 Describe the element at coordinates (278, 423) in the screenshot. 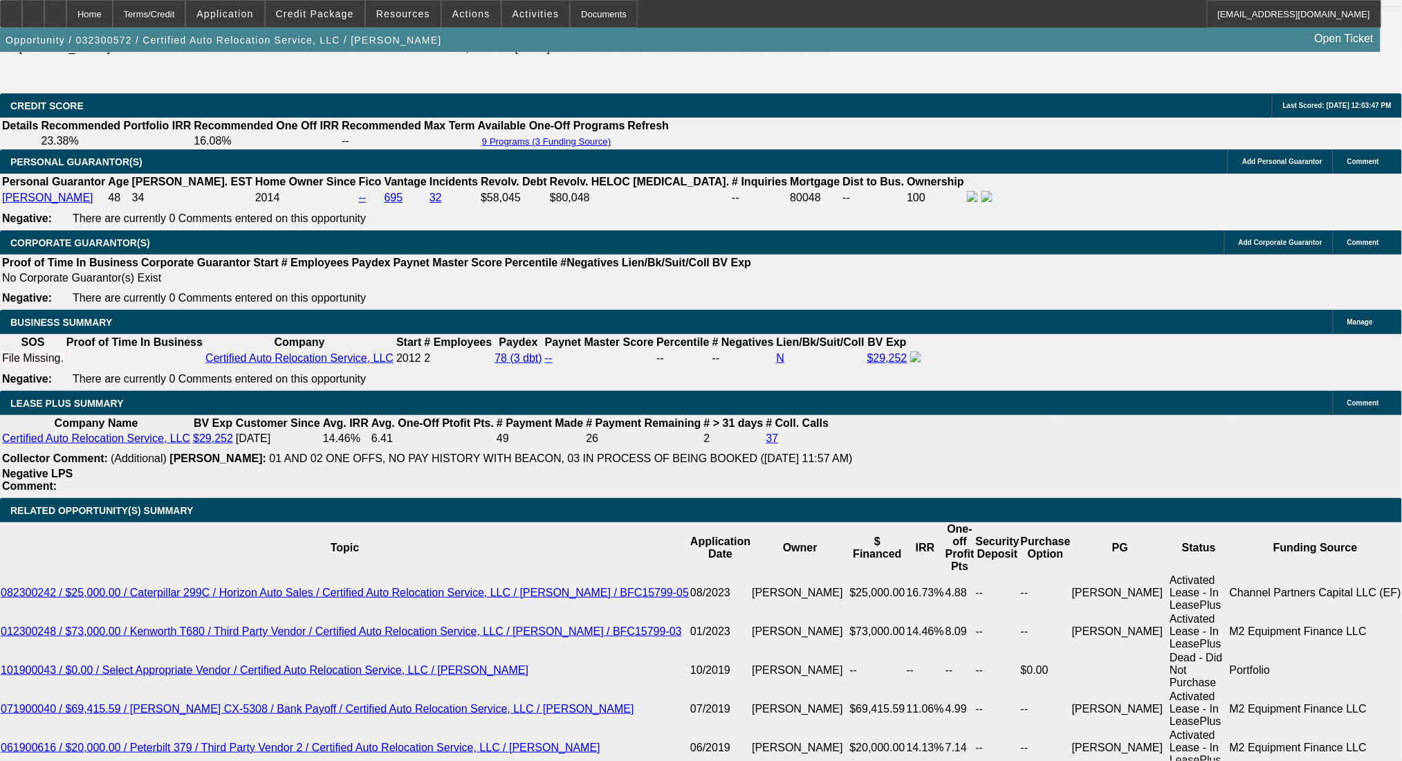

I see `b: Customer Since` at that location.